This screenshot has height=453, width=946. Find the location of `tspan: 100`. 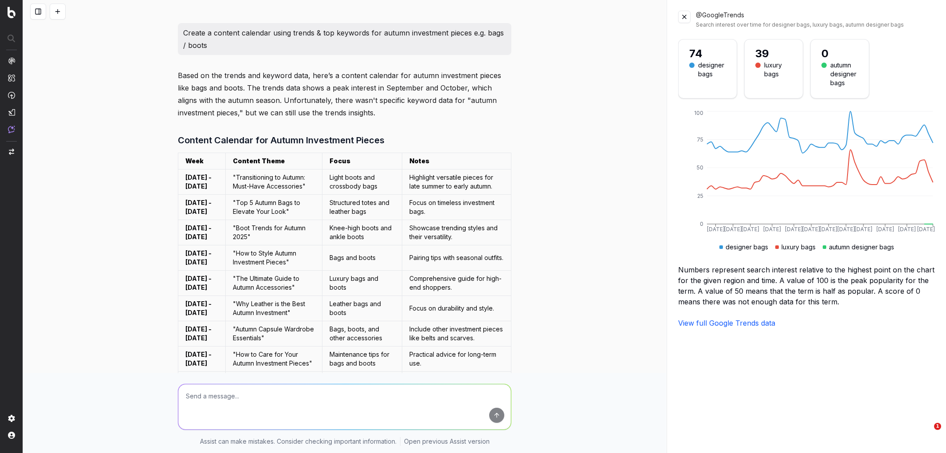

tspan: 100 is located at coordinates (698, 113).